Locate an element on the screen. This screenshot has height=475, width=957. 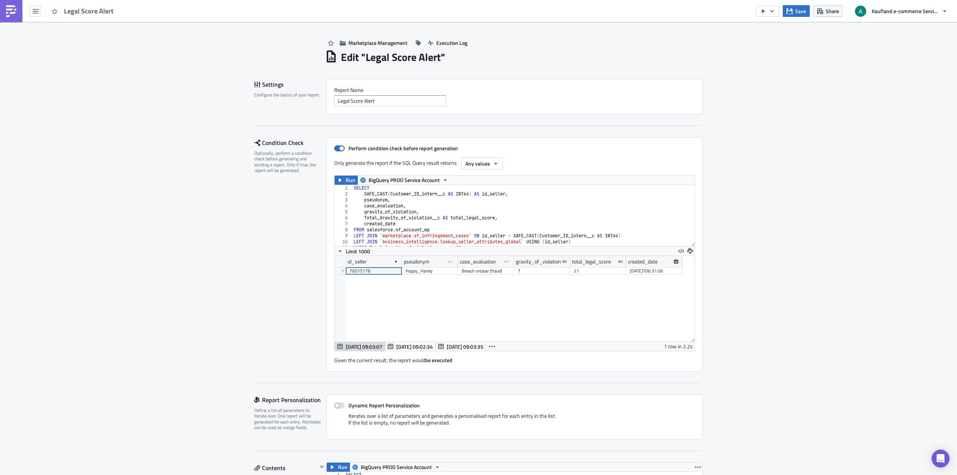
div: Iterates over a list of parameters and generates a personalised report for each entry in the list... is located at coordinates (515, 422).